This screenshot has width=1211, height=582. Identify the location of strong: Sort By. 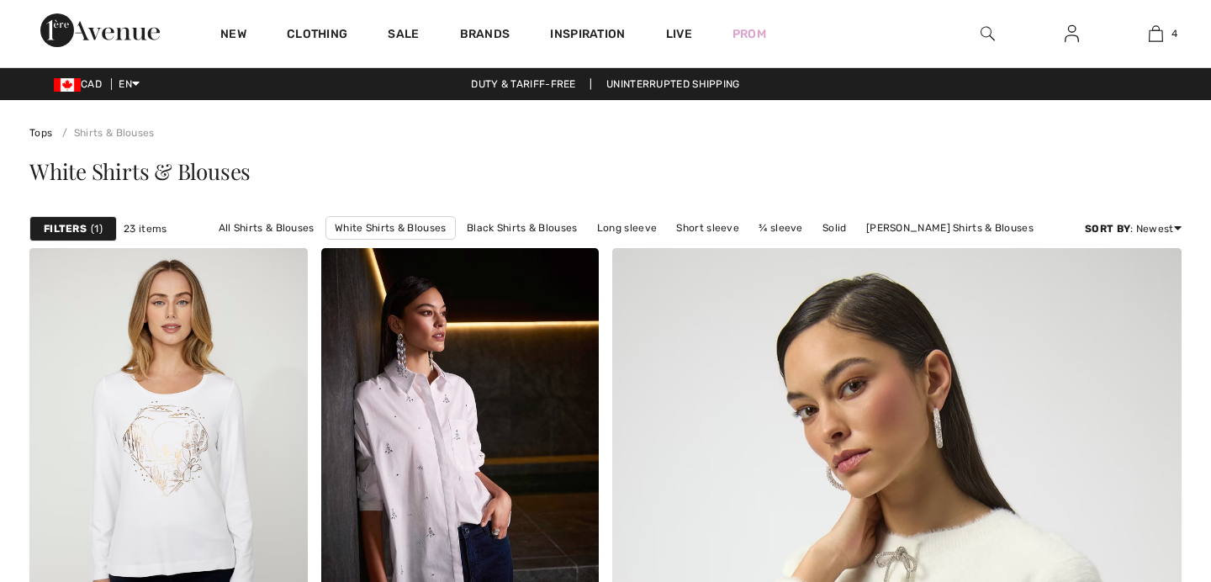
(1108, 229).